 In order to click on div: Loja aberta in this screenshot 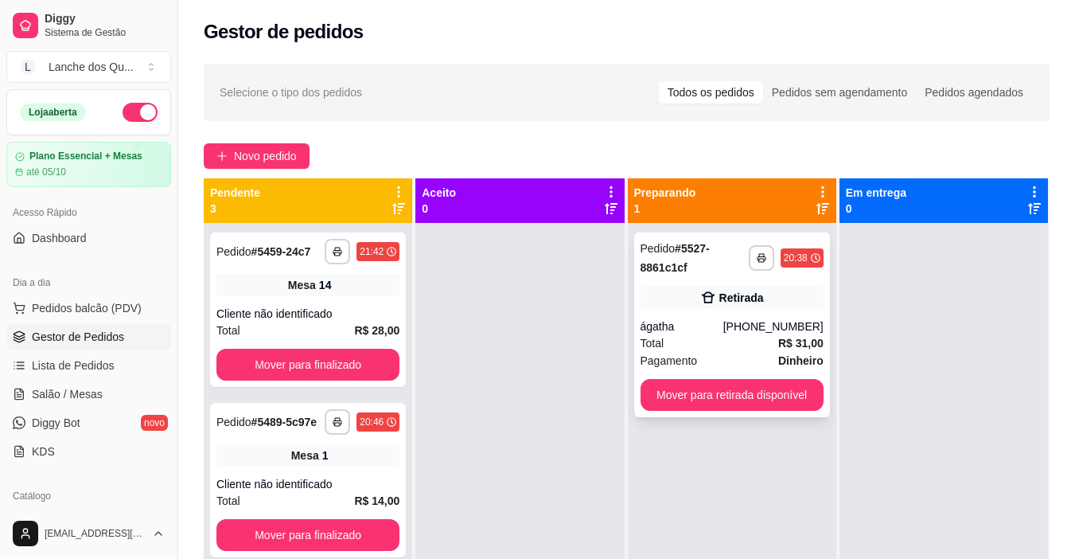, I will do `click(53, 112)`.